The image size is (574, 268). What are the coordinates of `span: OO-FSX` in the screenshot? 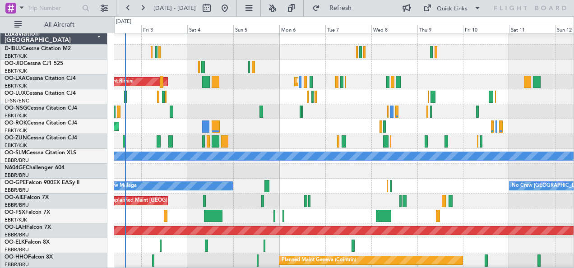 It's located at (15, 212).